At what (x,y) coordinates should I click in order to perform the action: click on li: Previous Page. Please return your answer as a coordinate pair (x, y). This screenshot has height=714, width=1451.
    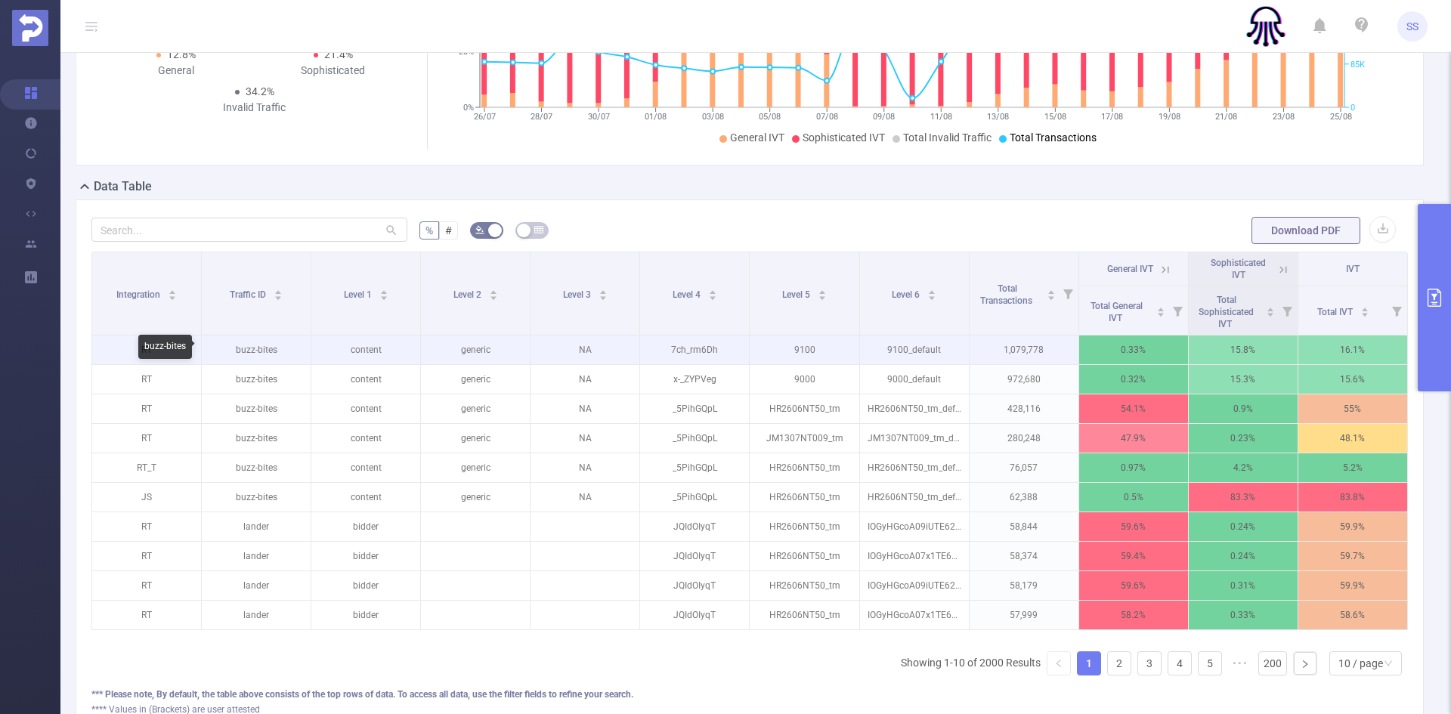
    Looking at the image, I should click on (1058, 663).